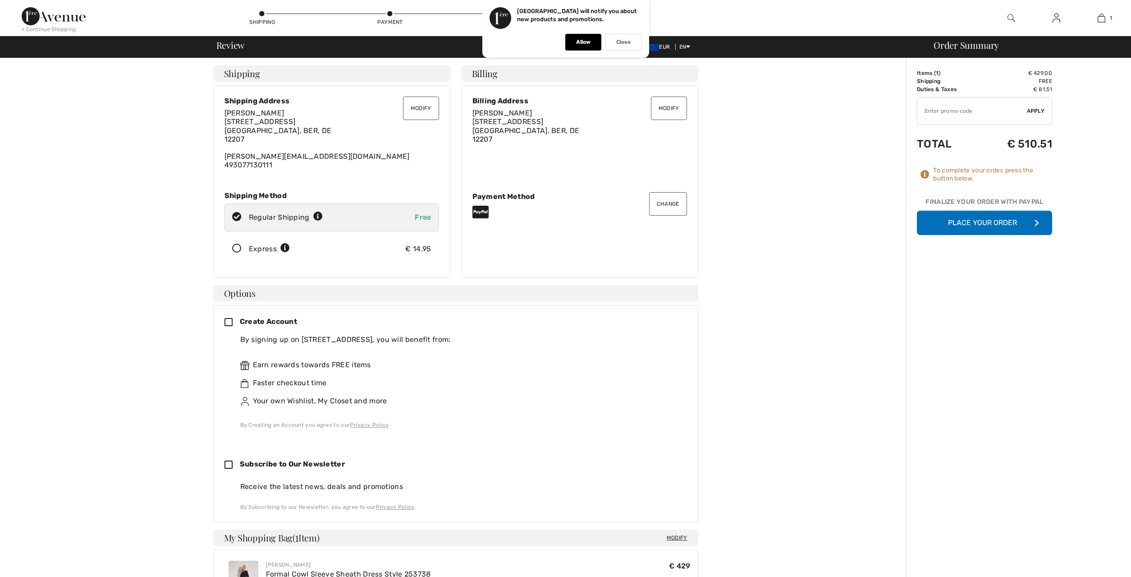 The image size is (1131, 577). What do you see at coordinates (580, 101) in the screenshot?
I see `div: Billing Address` at bounding box center [580, 101].